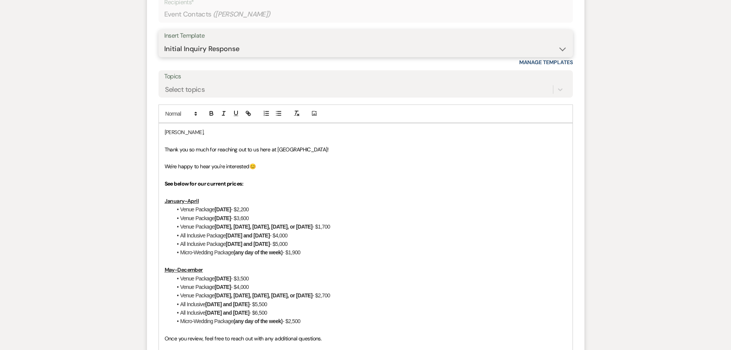 The image size is (731, 350). Describe the element at coordinates (321, 226) in the screenshot. I see `span: - $1,700` at that location.